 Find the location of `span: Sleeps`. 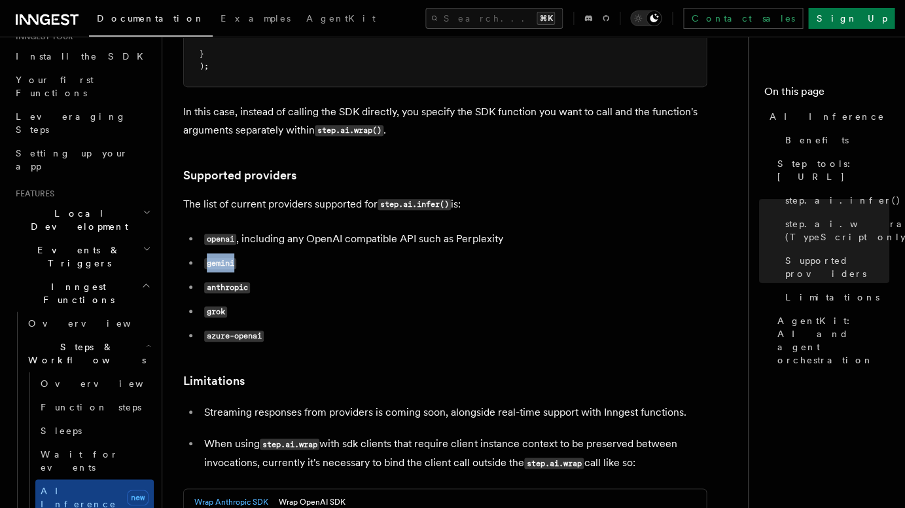

span: Sleeps is located at coordinates (61, 431).